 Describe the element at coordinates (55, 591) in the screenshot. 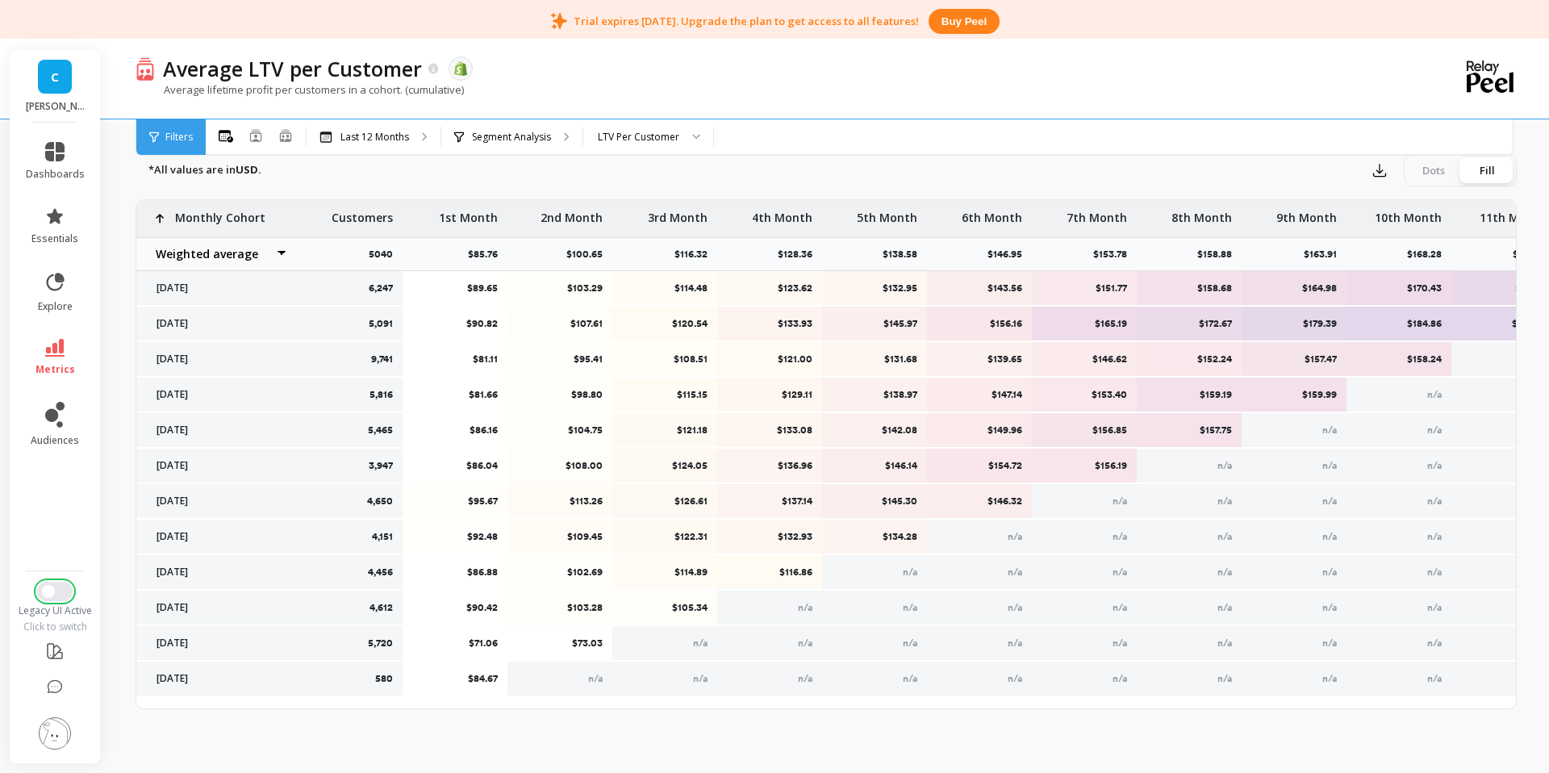

I see `button: Switch to New UI` at that location.